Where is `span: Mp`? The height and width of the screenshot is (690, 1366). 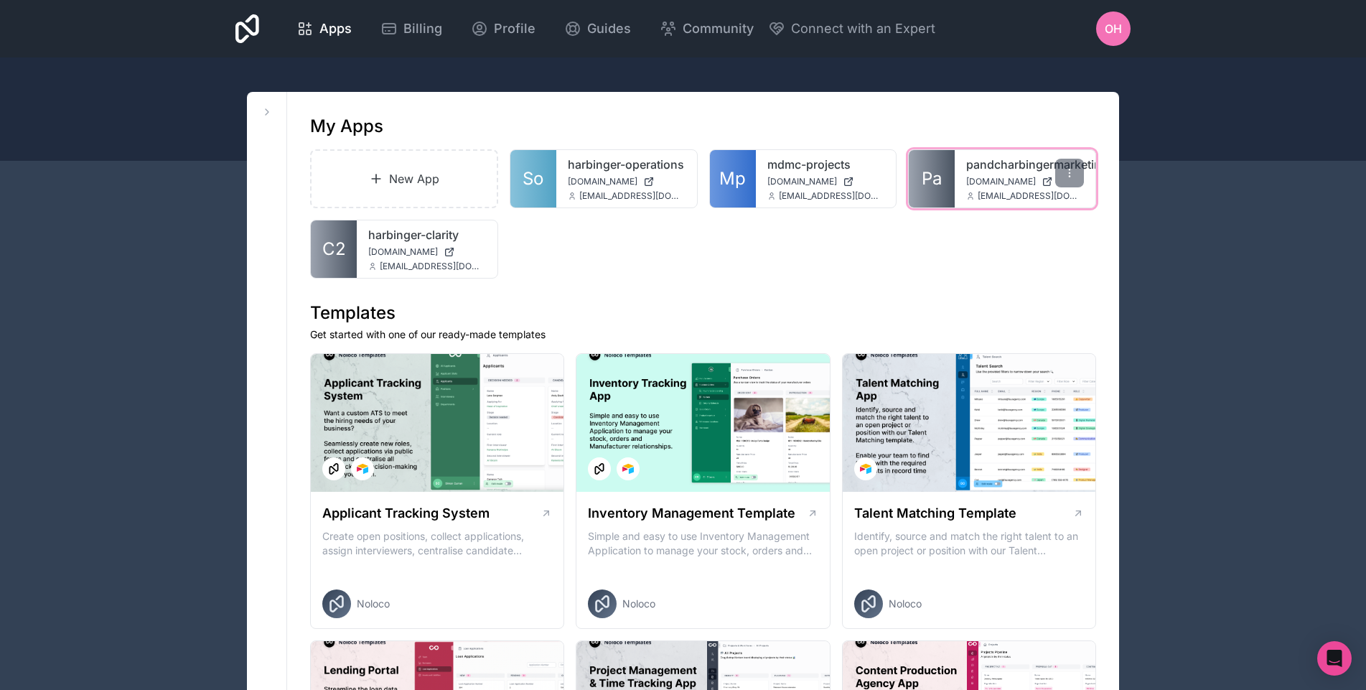
span: Mp is located at coordinates (732, 179).